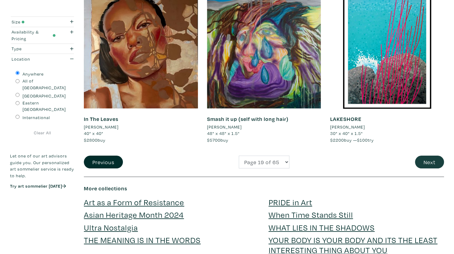 The width and height of the screenshot is (454, 254). What do you see at coordinates (91, 140) in the screenshot?
I see `span: $2800` at bounding box center [91, 140].